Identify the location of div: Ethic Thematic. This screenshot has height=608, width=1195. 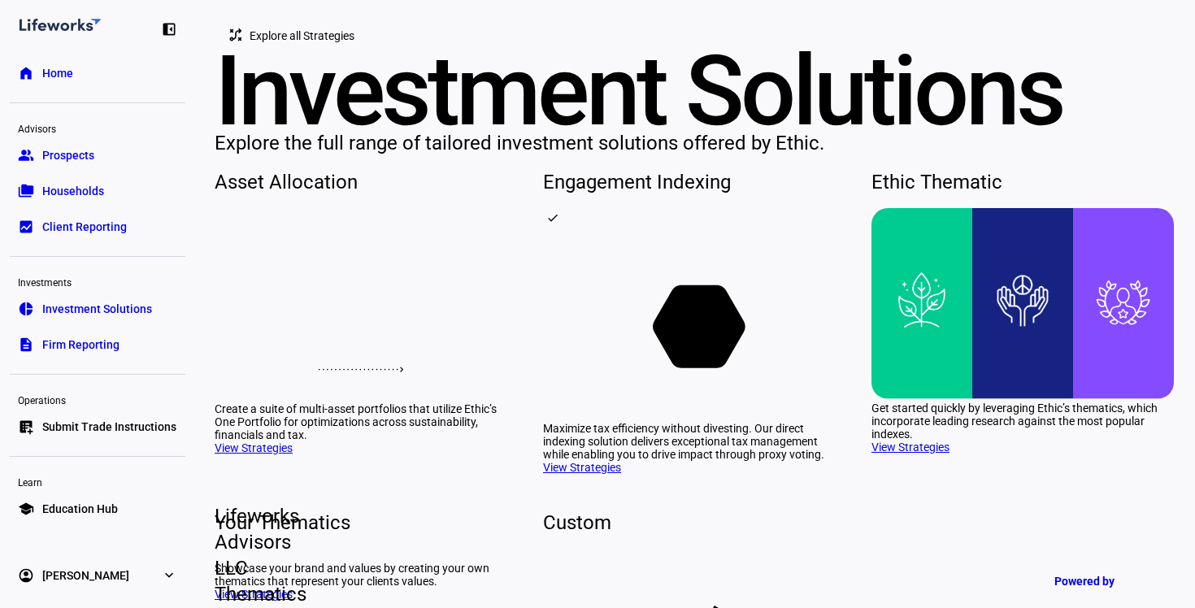
(1022, 182).